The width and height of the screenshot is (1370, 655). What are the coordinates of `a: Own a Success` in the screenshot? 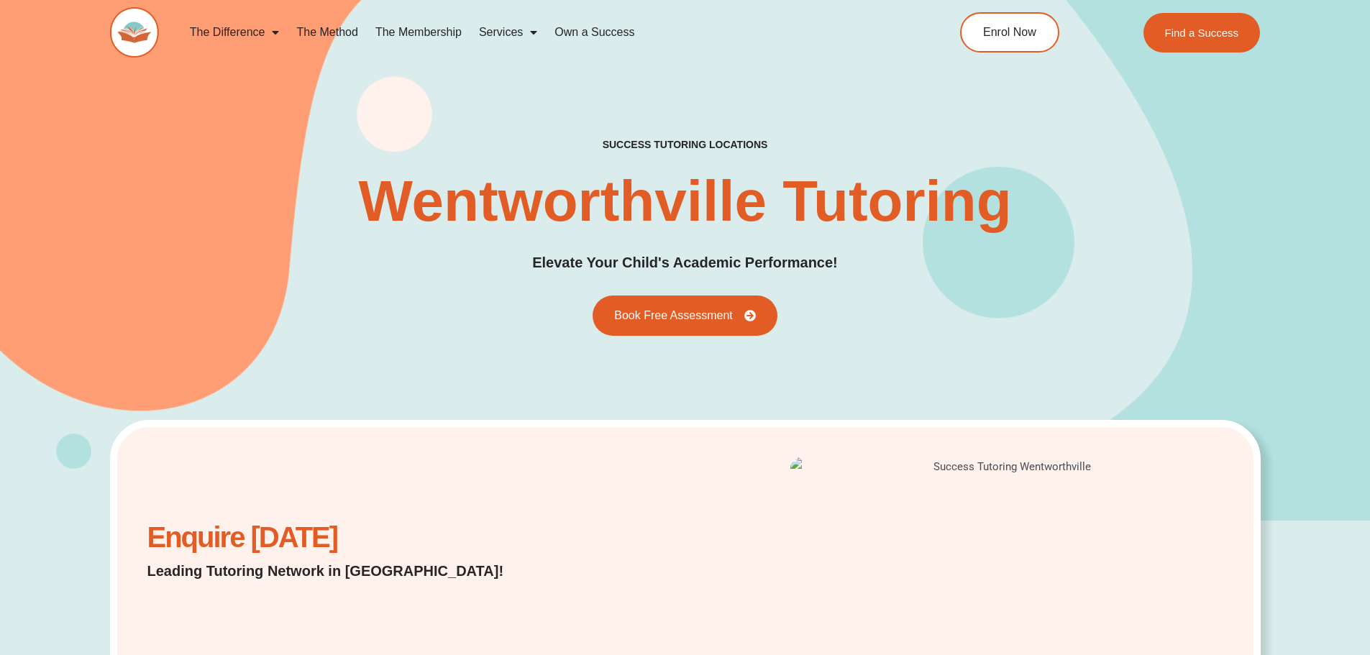 It's located at (594, 32).